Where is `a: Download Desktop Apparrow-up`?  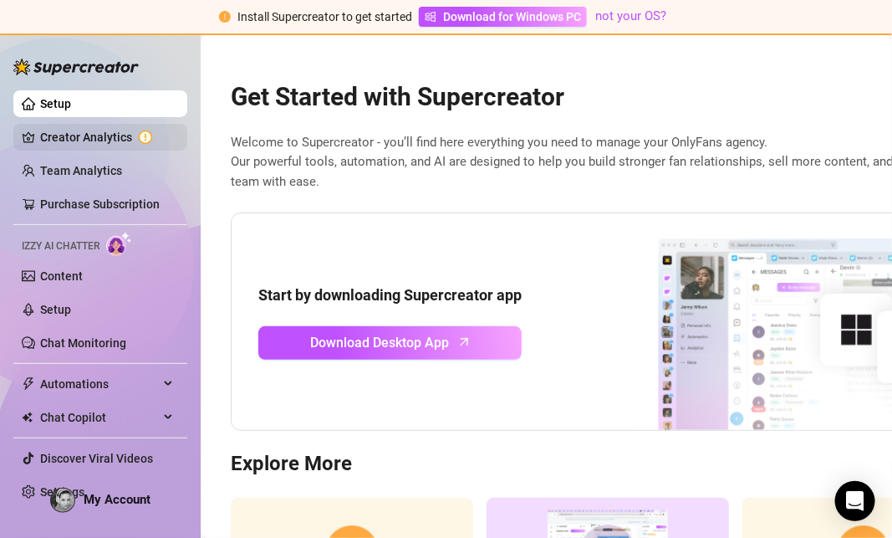 a: Download Desktop Apparrow-up is located at coordinates (390, 343).